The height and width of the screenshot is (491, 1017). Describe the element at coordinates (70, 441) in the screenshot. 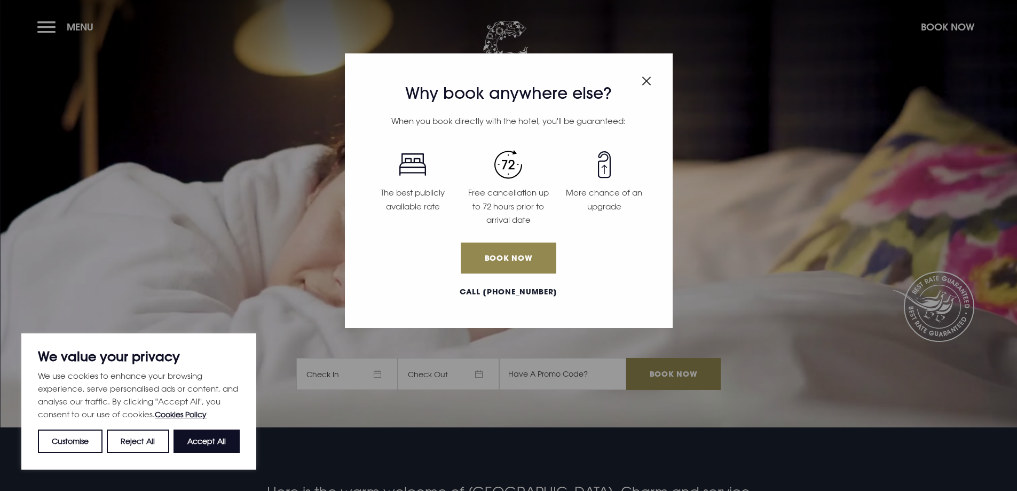

I see `button: Customise` at that location.